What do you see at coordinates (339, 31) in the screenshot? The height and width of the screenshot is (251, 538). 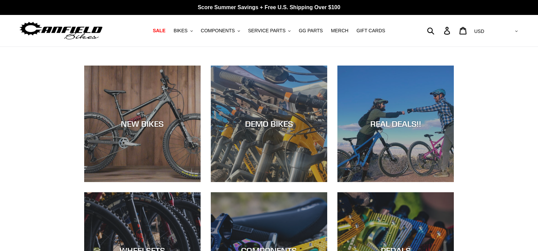 I see `a: MERCH` at bounding box center [339, 31].